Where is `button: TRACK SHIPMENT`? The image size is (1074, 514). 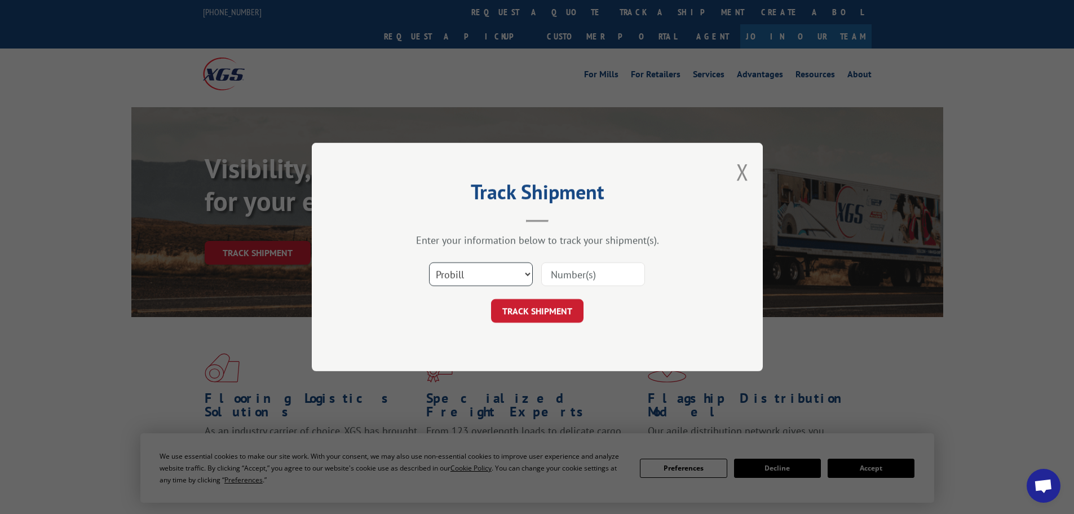 button: TRACK SHIPMENT is located at coordinates (537, 311).